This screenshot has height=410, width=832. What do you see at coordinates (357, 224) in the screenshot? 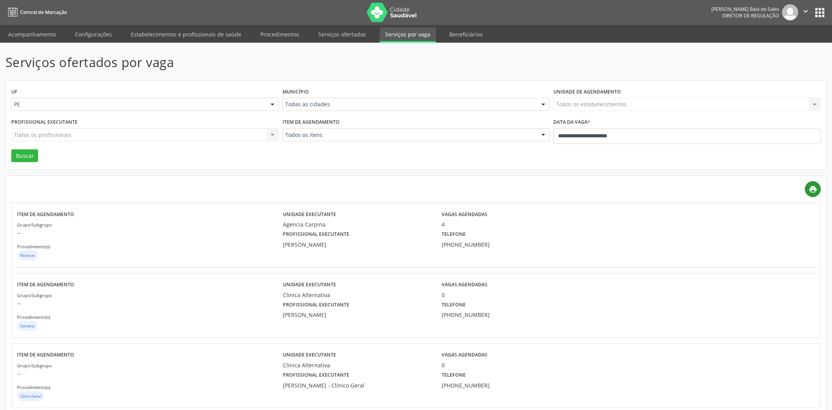
I see `div: Agencia Carpina` at bounding box center [357, 224].